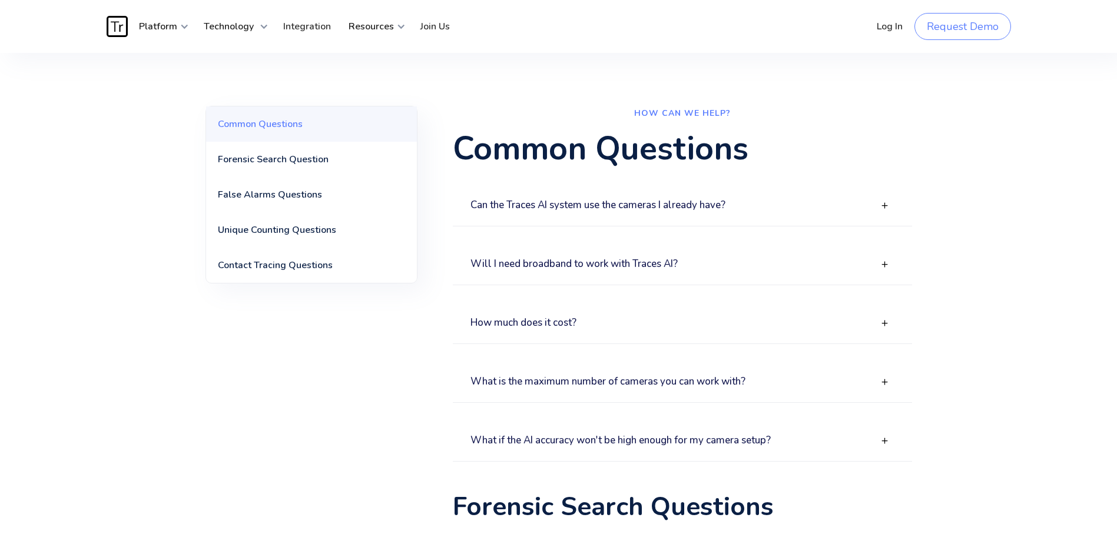 The height and width of the screenshot is (541, 1117). I want to click on a: False Alarms Questions, so click(311, 195).